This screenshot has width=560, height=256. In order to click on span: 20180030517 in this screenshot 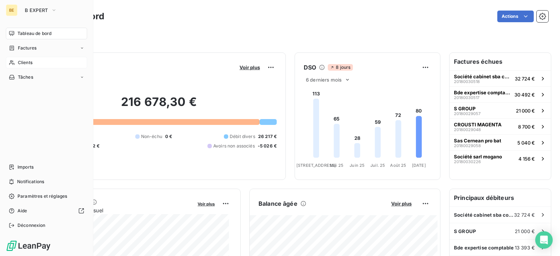, I will do `click(466, 98)`.